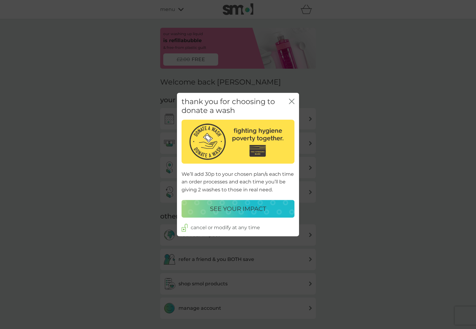 The height and width of the screenshot is (329, 476). Describe the element at coordinates (238, 182) in the screenshot. I see `p: We’ll add 30p to your chosen plan/s each time an order processes and each time you’ll be giving 2...` at that location.